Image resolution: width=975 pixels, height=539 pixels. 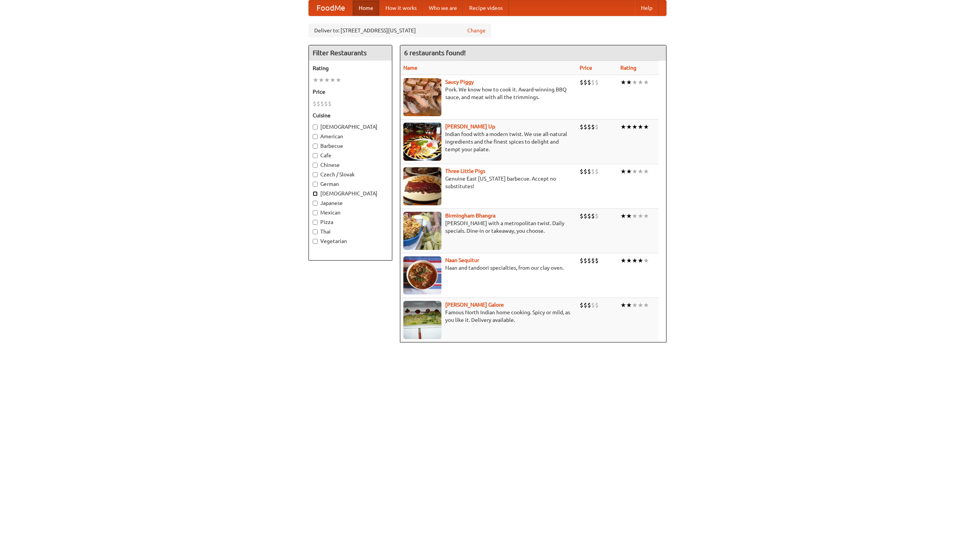 What do you see at coordinates (315, 155) in the screenshot?
I see `input: Cafe` at bounding box center [315, 155].